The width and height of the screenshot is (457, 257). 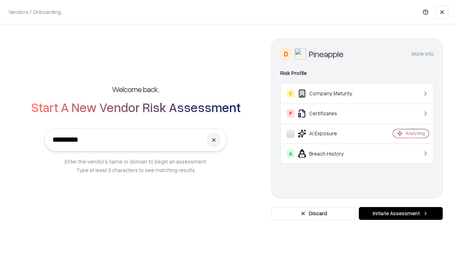 What do you see at coordinates (35, 12) in the screenshot?
I see `p: Vendors / Onboarding` at bounding box center [35, 12].